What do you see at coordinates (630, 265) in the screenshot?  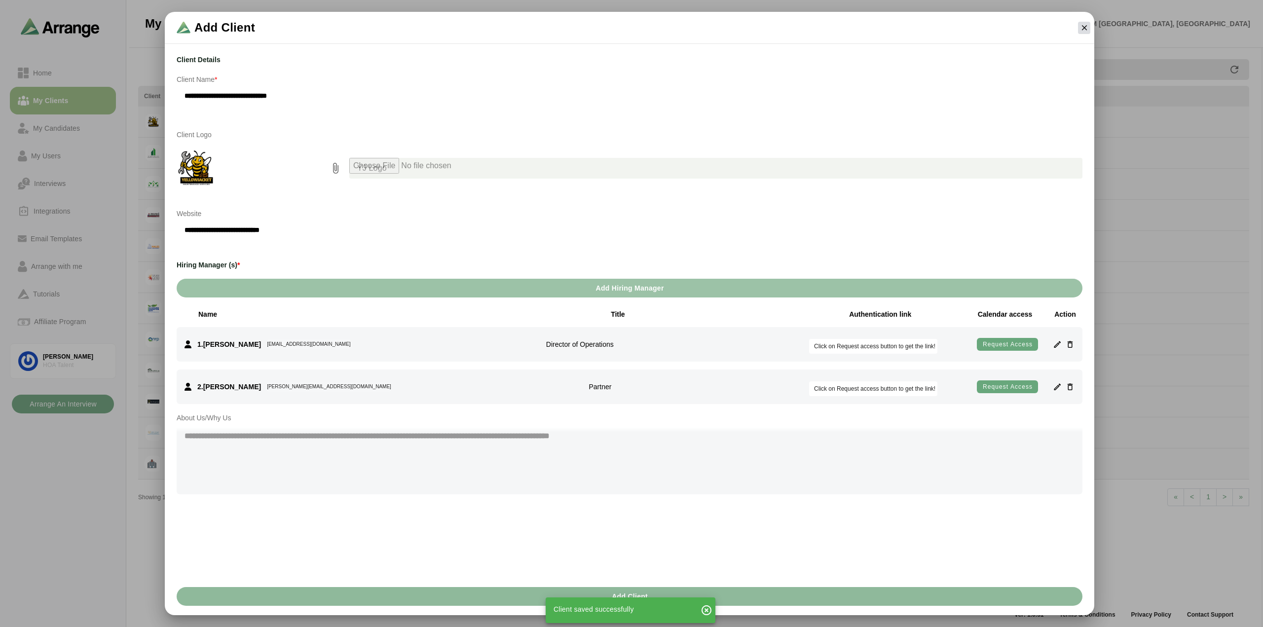 I see `h3: Hiring Manager (s)` at bounding box center [630, 265].